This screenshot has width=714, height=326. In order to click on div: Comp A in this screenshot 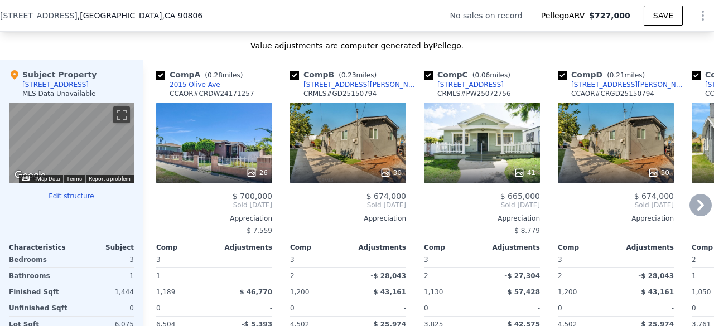, I will do `click(201, 75)`.